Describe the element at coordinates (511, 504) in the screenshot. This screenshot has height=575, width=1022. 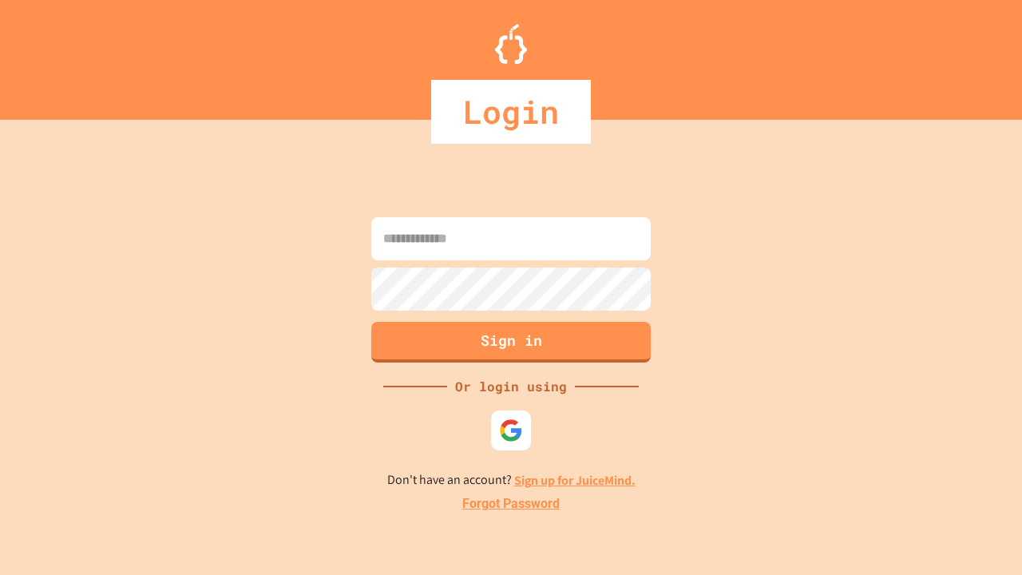
I see `a: Forgot Password` at that location.